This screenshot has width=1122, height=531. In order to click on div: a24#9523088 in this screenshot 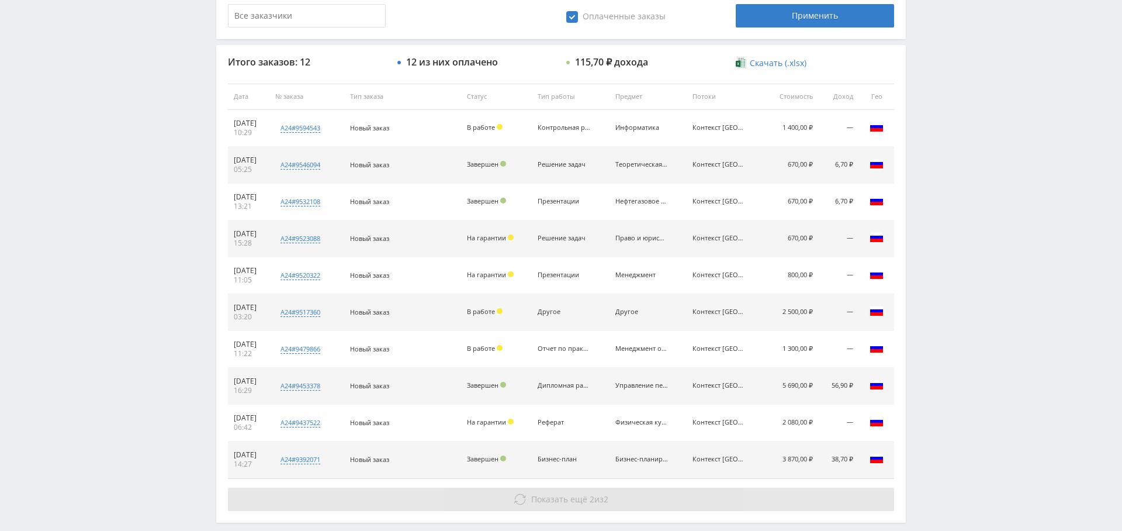, I will do `click(300, 238)`.